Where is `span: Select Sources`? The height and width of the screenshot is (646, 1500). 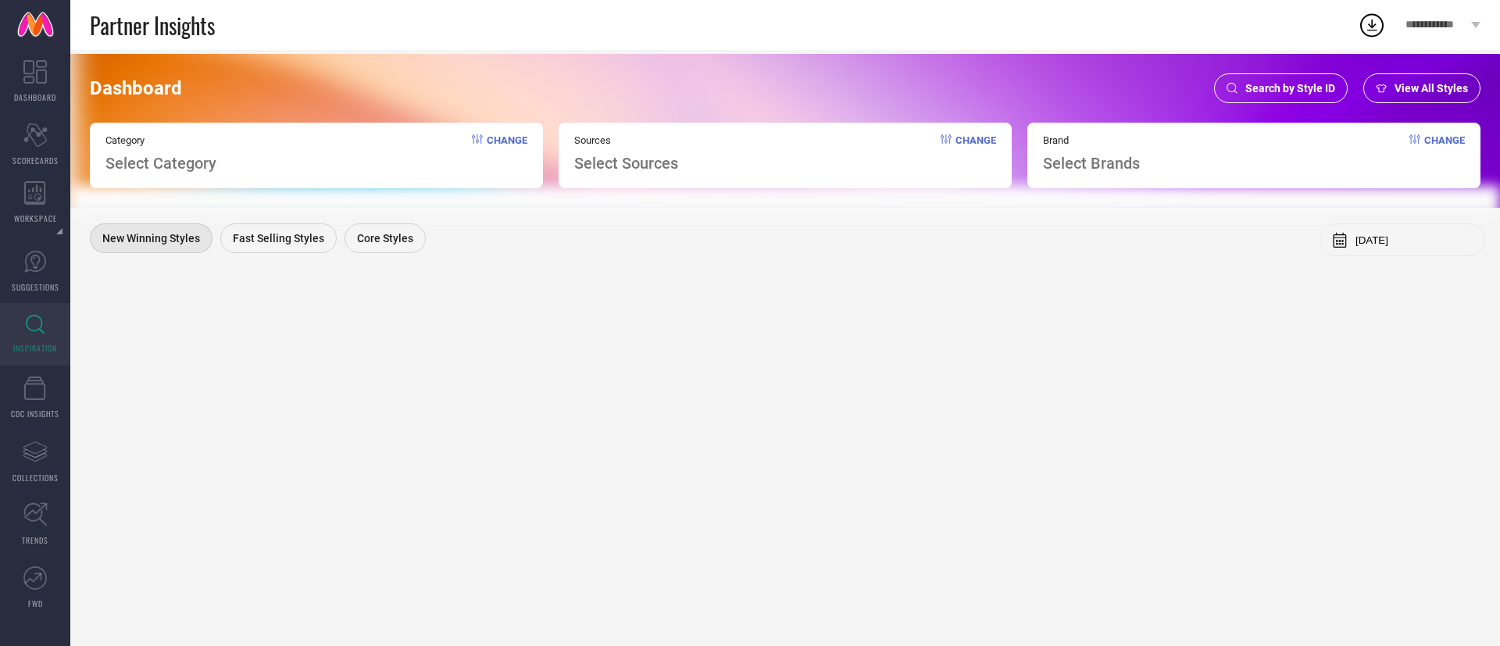 span: Select Sources is located at coordinates (626, 163).